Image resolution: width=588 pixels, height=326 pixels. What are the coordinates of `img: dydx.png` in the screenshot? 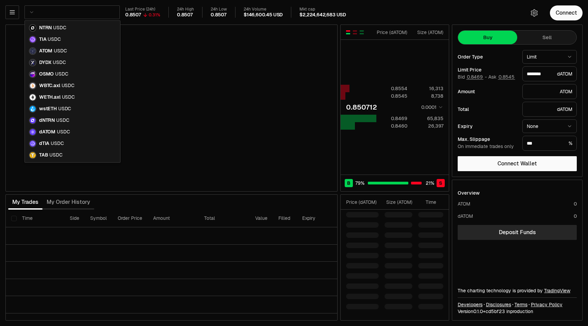 It's located at (33, 63).